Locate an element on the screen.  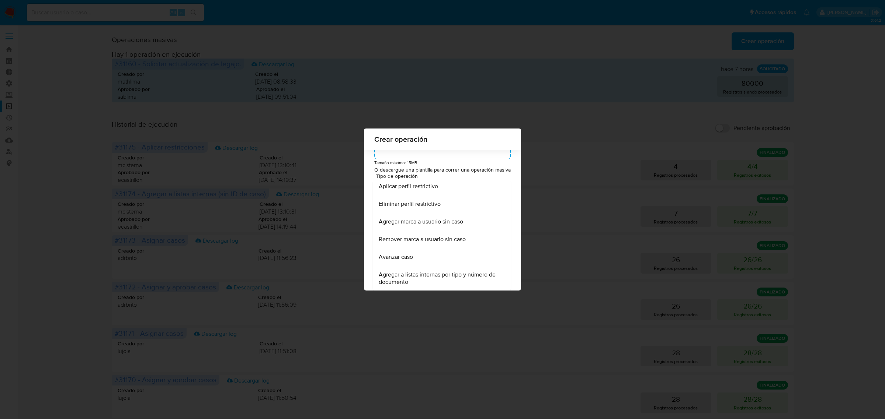
p: O descargue una plantilla para correr una operación masiva is located at coordinates (442, 170).